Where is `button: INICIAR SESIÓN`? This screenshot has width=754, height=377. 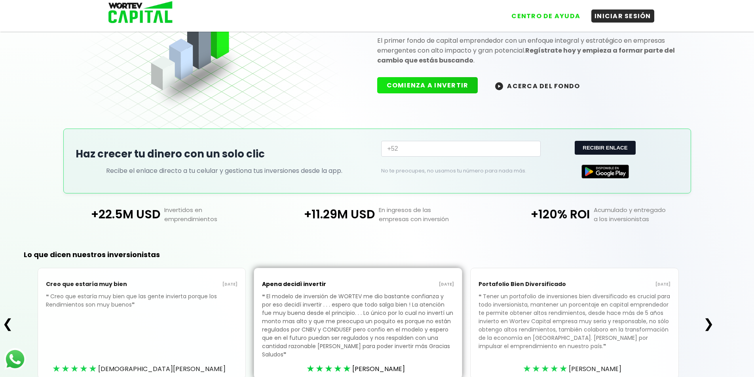 button: INICIAR SESIÓN is located at coordinates (623, 16).